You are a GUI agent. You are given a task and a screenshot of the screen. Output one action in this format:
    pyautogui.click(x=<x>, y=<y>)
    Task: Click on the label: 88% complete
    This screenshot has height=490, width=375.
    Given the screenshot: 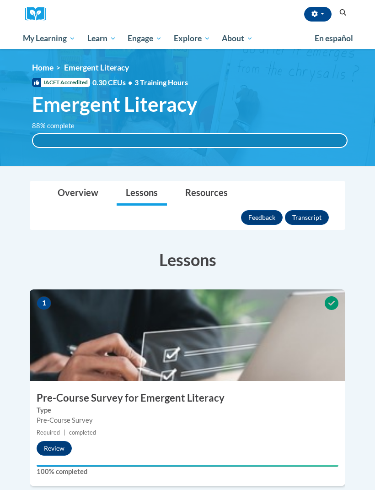 What is the action you would take?
    pyautogui.click(x=58, y=126)
    